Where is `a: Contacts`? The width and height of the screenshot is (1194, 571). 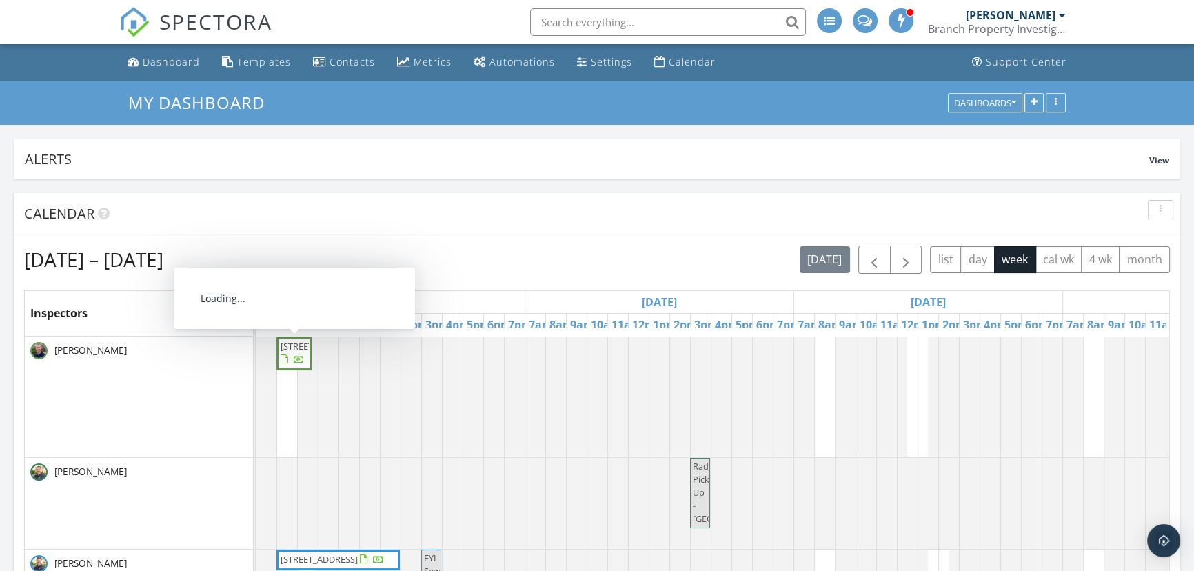
a: Contacts is located at coordinates (344, 62).